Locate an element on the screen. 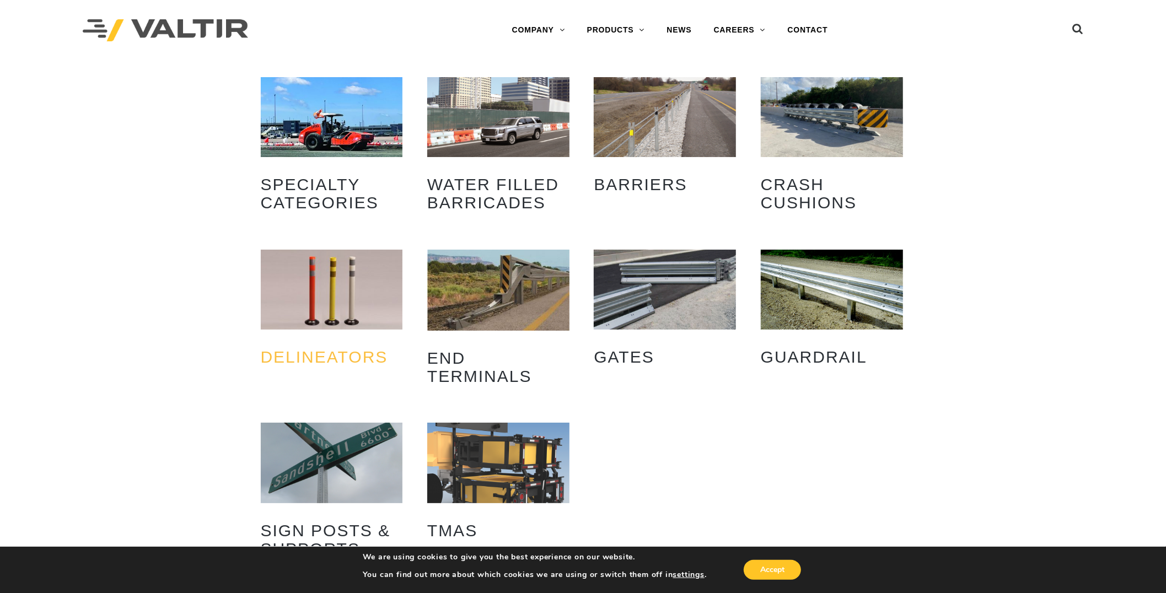 This screenshot has width=1166, height=593. a: Visit product category Barriers is located at coordinates (665, 139).